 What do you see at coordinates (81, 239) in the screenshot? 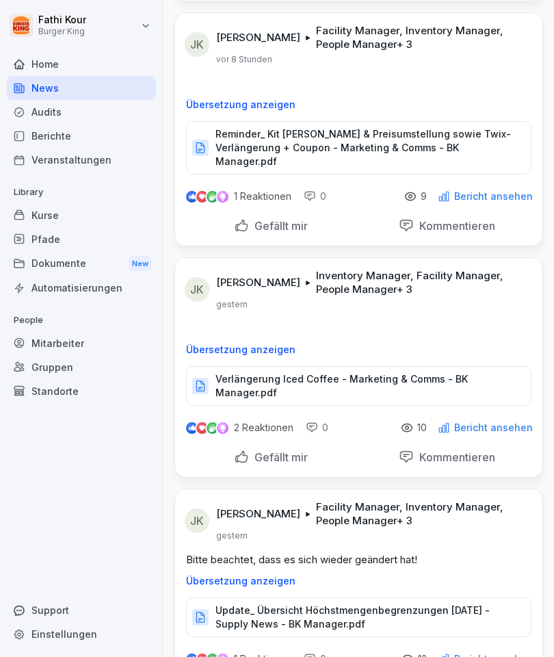
I see `a: Pfade` at bounding box center [81, 239].